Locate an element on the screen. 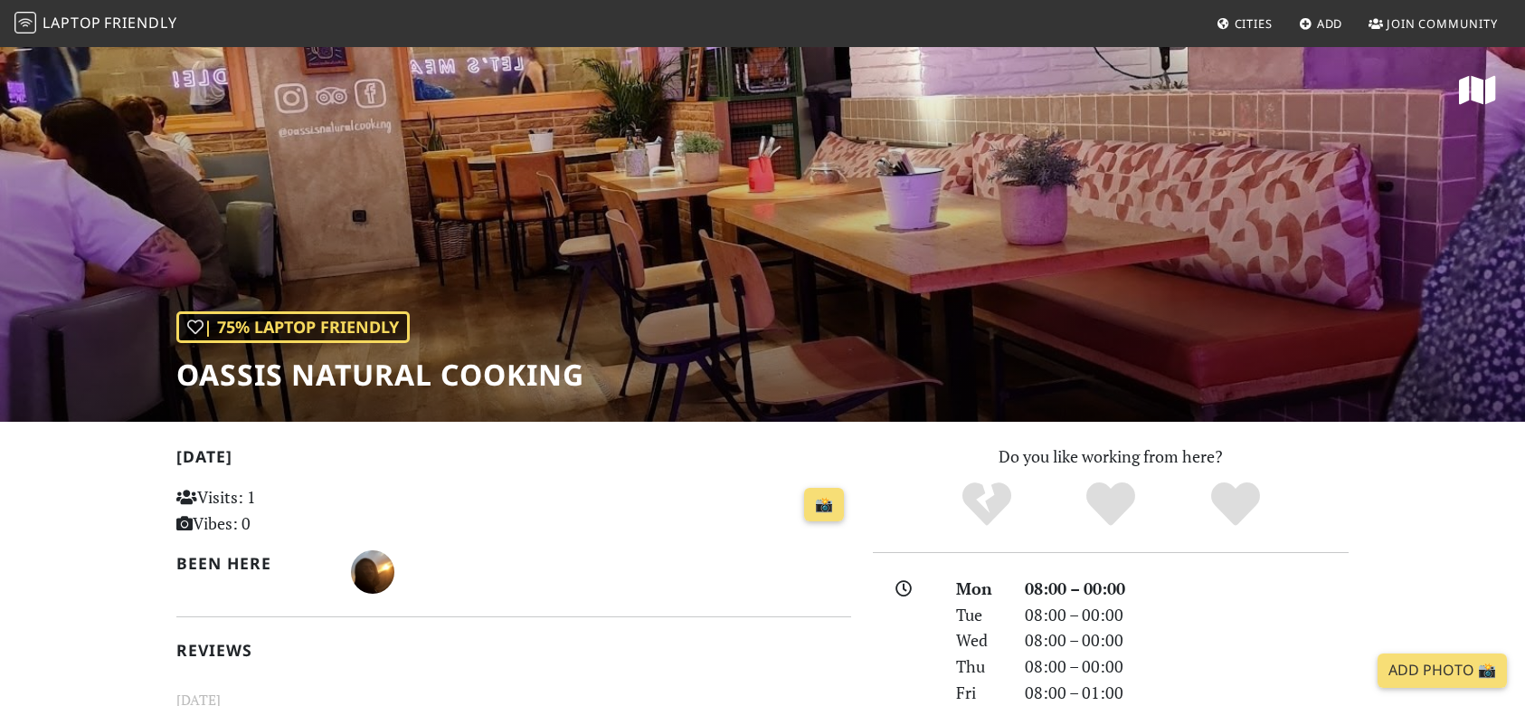 Image resolution: width=1525 pixels, height=706 pixels. a: Add Photo 📸 is located at coordinates (1442, 670).